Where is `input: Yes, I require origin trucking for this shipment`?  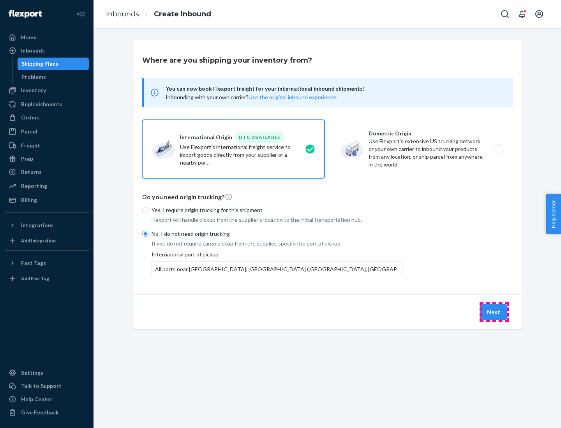 input: Yes, I require origin trucking for this shipment is located at coordinates (145, 210).